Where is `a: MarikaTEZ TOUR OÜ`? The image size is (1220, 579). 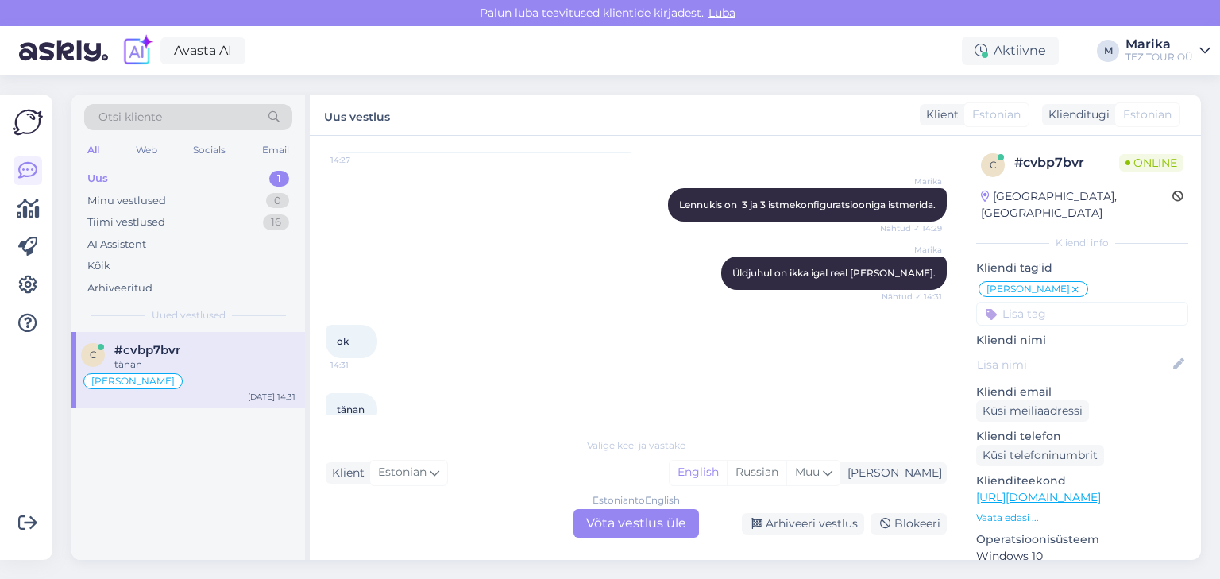 a: MarikaTEZ TOUR OÜ is located at coordinates (1167, 51).